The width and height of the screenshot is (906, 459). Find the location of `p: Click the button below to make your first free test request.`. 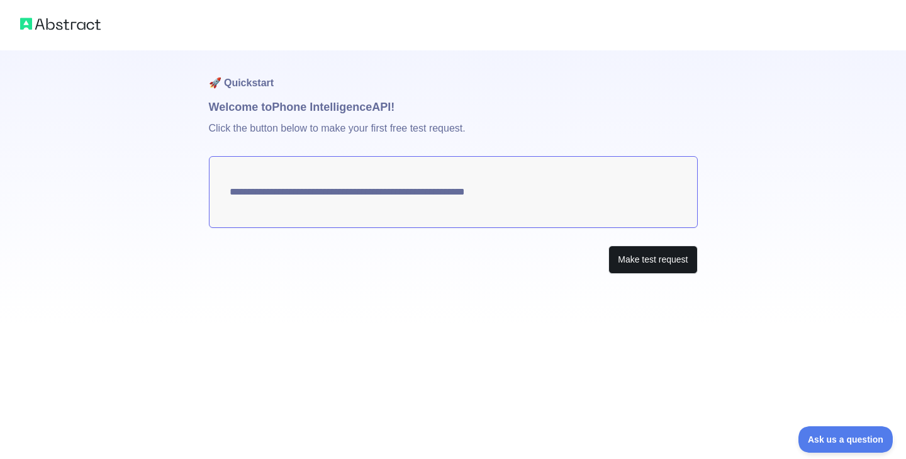

p: Click the button below to make your first free test request. is located at coordinates (453, 136).